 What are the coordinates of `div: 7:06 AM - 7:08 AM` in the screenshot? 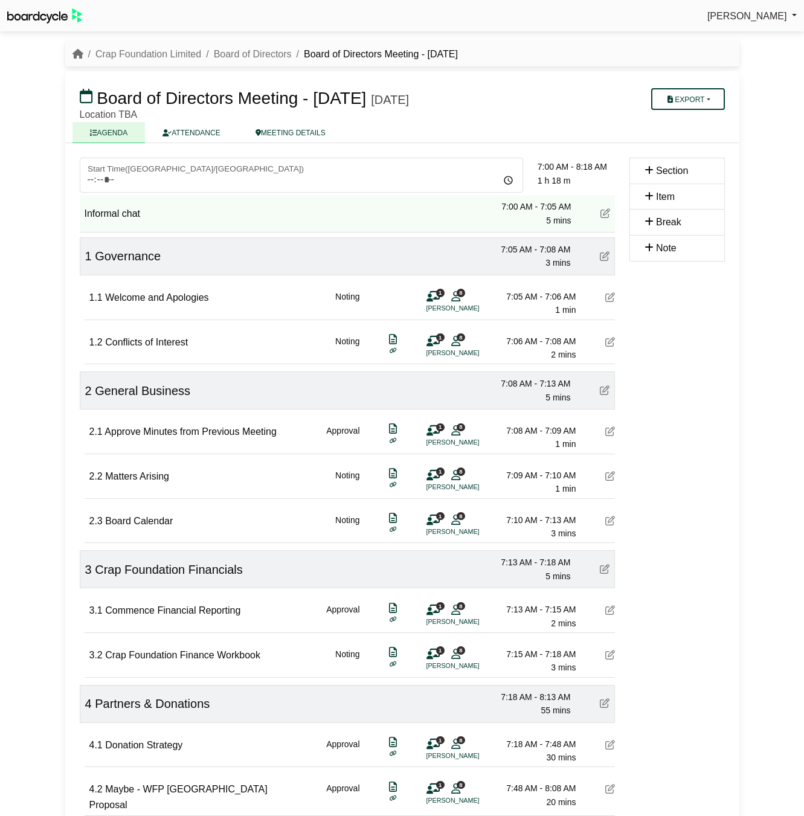 It's located at (534, 341).